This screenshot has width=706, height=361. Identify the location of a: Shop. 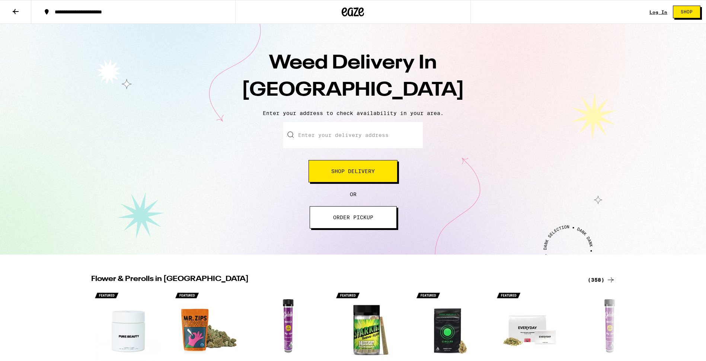
(687, 12).